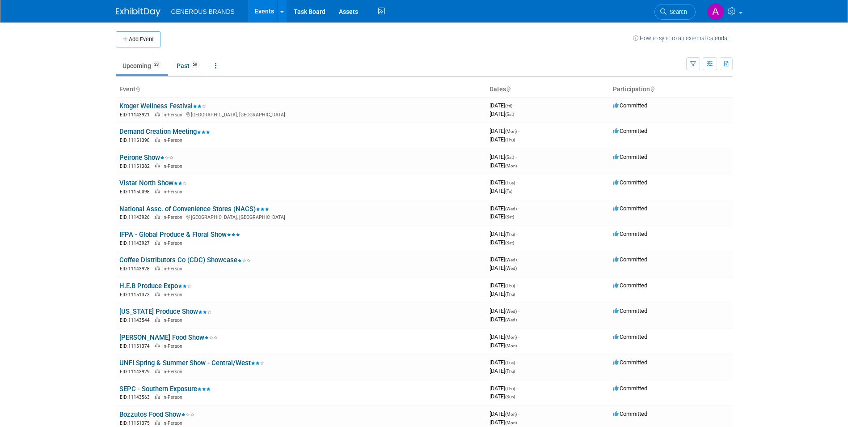  I want to click on span: EID: 11143921, so click(136, 114).